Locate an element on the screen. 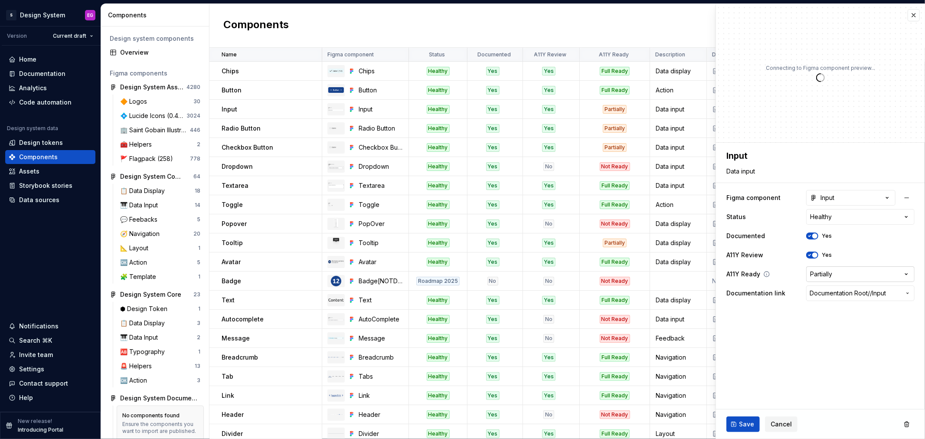 The height and width of the screenshot is (439, 925). div: Storybook stories is located at coordinates (46, 186).